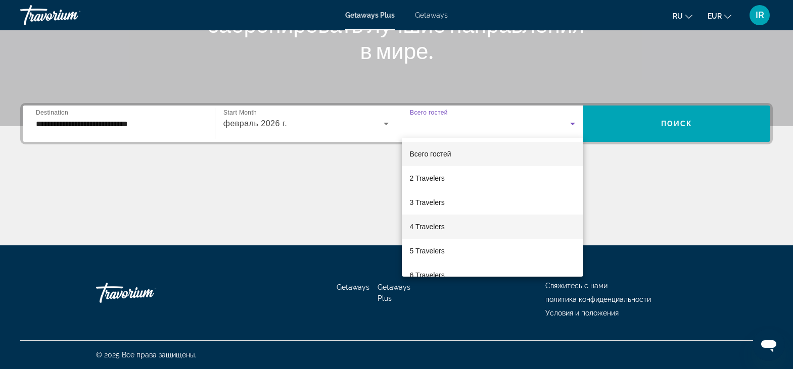  Describe the element at coordinates (430, 154) in the screenshot. I see `span: Всего гостей` at that location.